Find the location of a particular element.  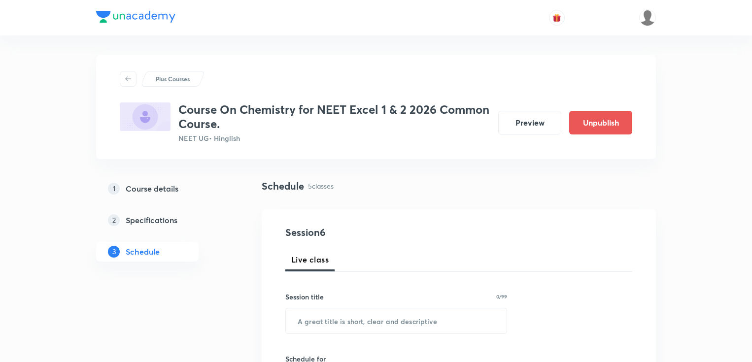

p: 2 is located at coordinates (114, 220).